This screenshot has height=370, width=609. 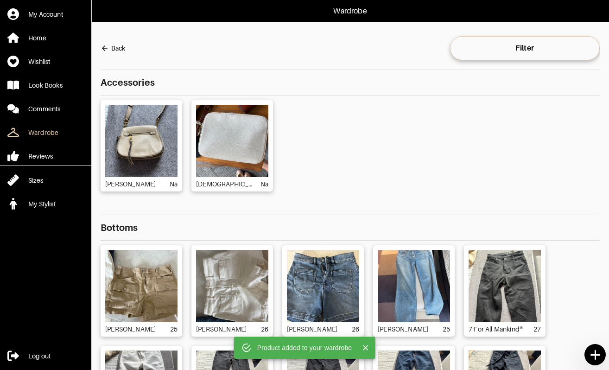 What do you see at coordinates (118, 48) in the screenshot?
I see `div: Back` at bounding box center [118, 48].